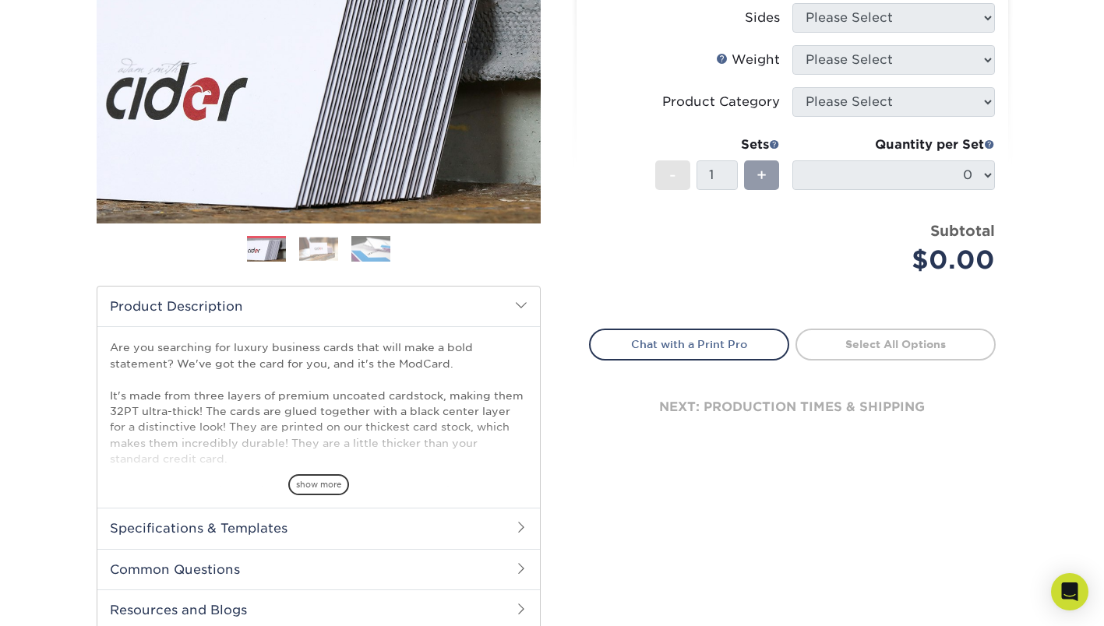  What do you see at coordinates (319, 570) in the screenshot?
I see `h2: Common Questions` at bounding box center [319, 570].